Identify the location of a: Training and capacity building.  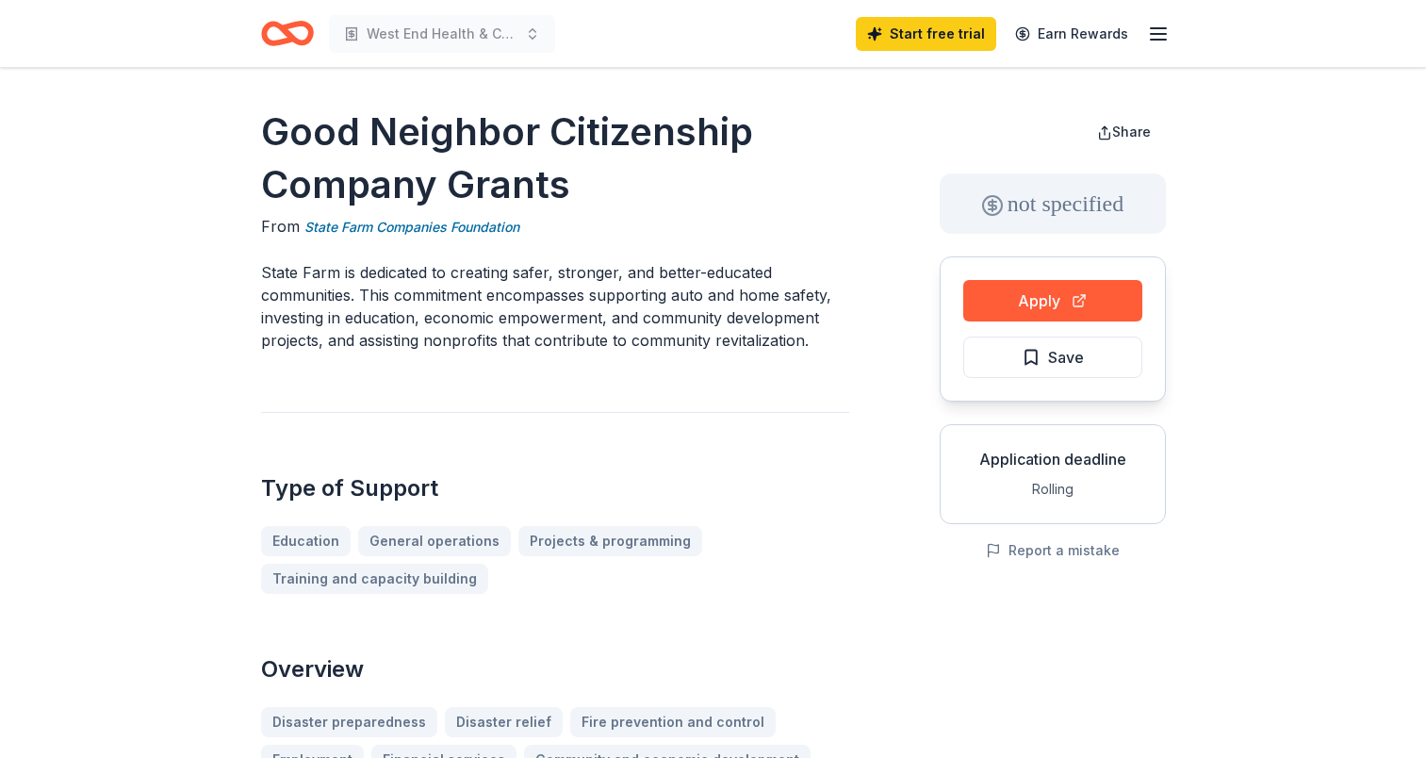
(374, 579).